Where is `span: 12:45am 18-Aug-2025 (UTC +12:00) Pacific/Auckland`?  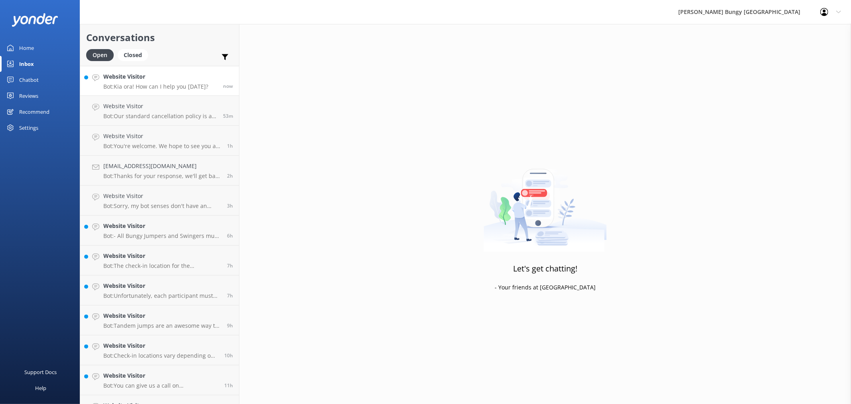 span: 12:45am 18-Aug-2025 (UTC +12:00) Pacific/Auckland is located at coordinates (230, 325).